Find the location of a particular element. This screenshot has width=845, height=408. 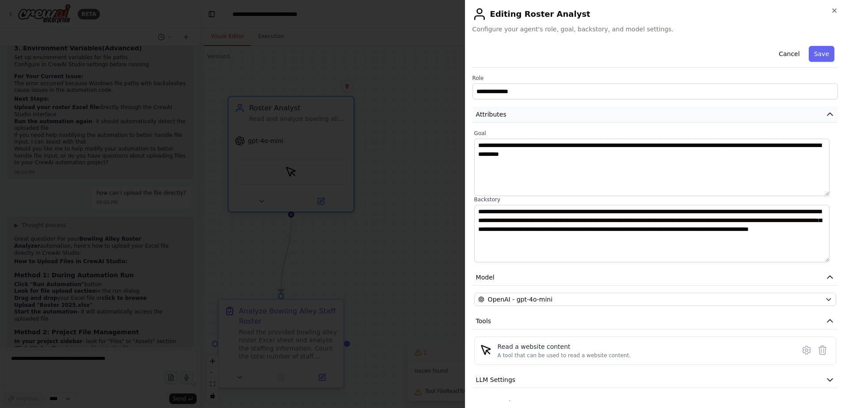

span: Model is located at coordinates (485, 278).